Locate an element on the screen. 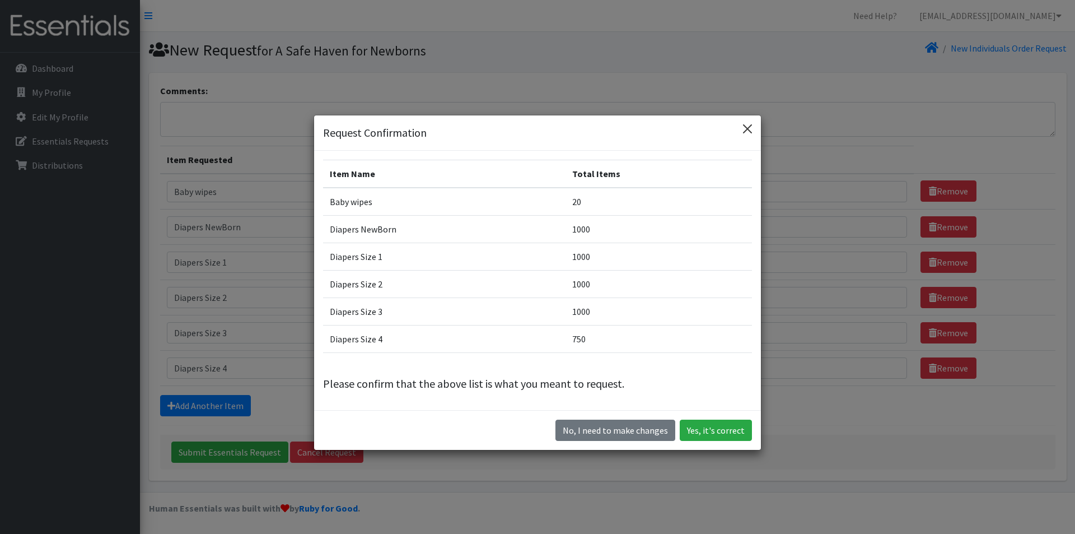 Image resolution: width=1075 pixels, height=534 pixels. td: Diapers Size 1 is located at coordinates (444, 256).